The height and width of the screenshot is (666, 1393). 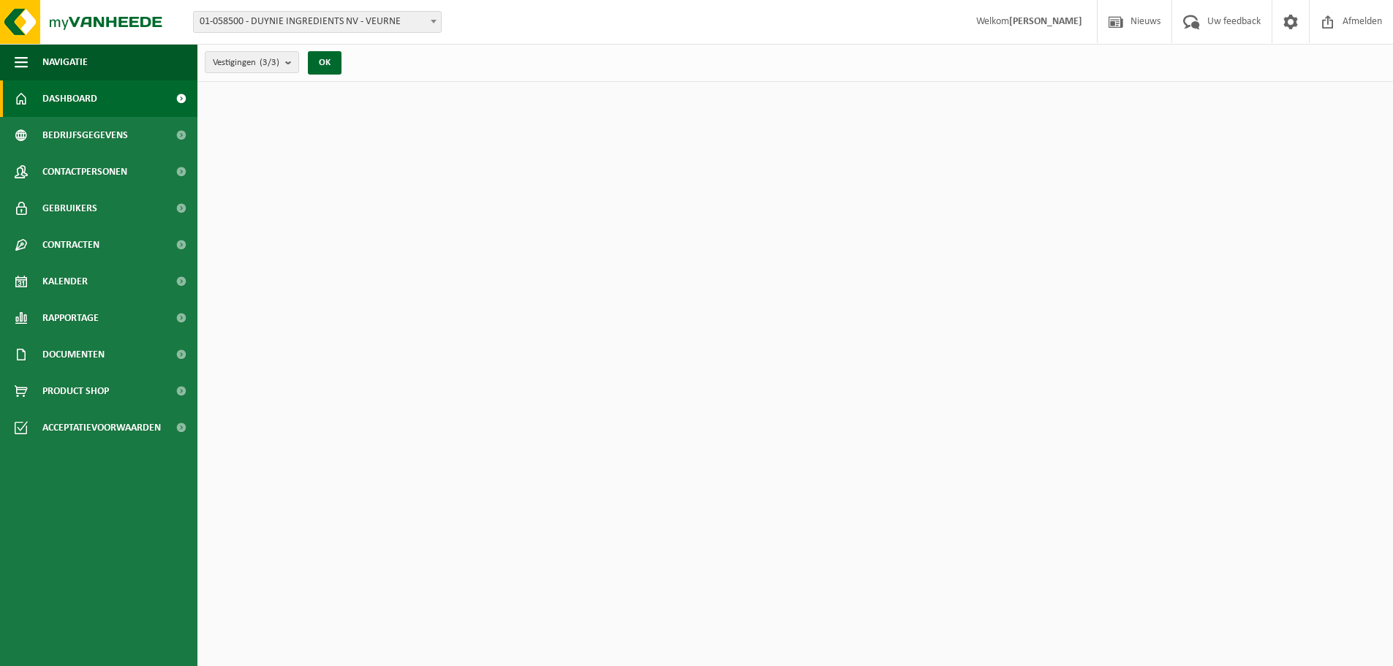 I want to click on count: (3/3), so click(x=269, y=62).